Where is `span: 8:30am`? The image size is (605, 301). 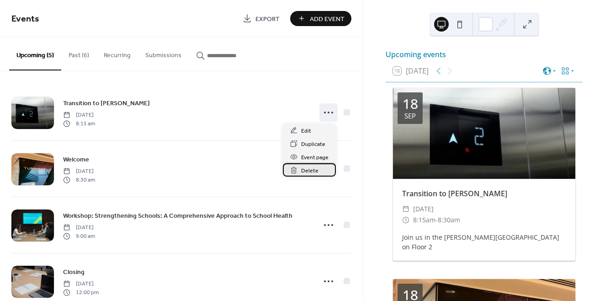
span: 8:30am is located at coordinates (449, 220).